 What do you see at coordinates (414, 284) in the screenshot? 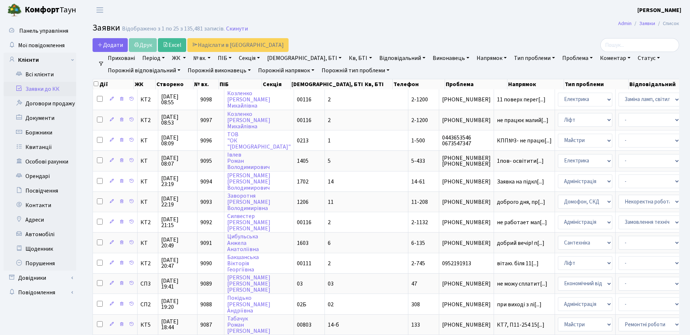
I see `span: 47` at bounding box center [414, 284].